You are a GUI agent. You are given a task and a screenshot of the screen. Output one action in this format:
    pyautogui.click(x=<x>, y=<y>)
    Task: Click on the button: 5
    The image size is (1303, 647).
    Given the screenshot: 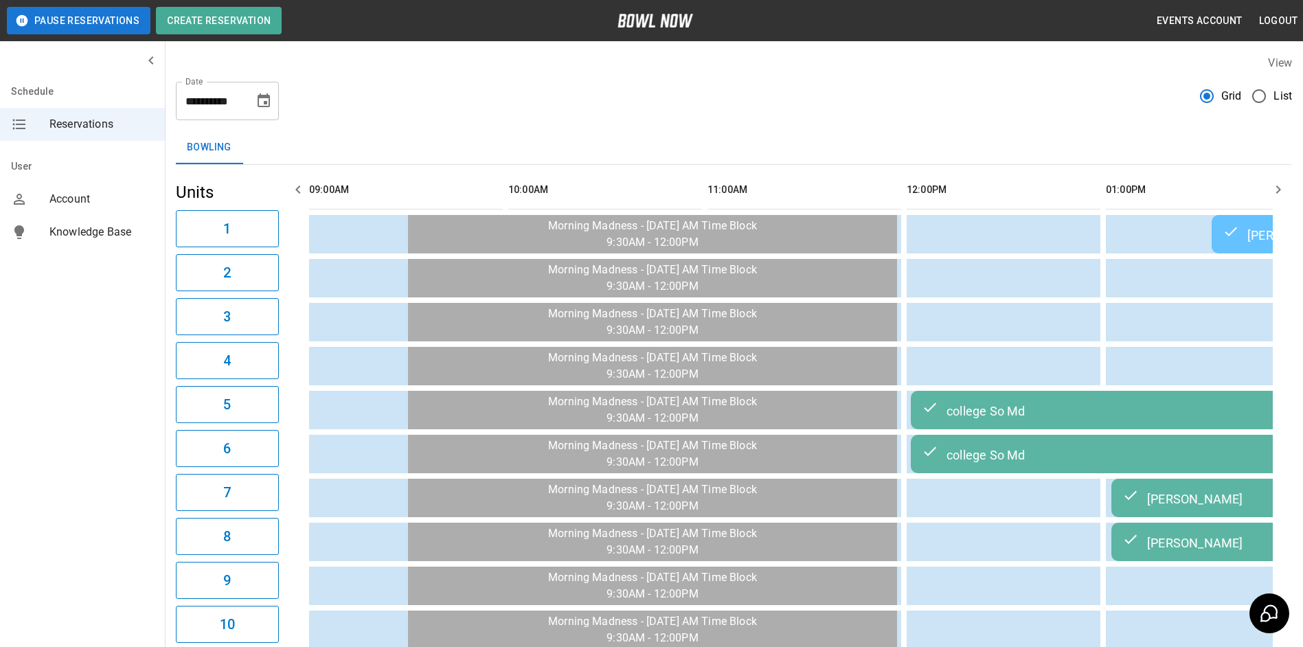 What is the action you would take?
    pyautogui.click(x=227, y=405)
    